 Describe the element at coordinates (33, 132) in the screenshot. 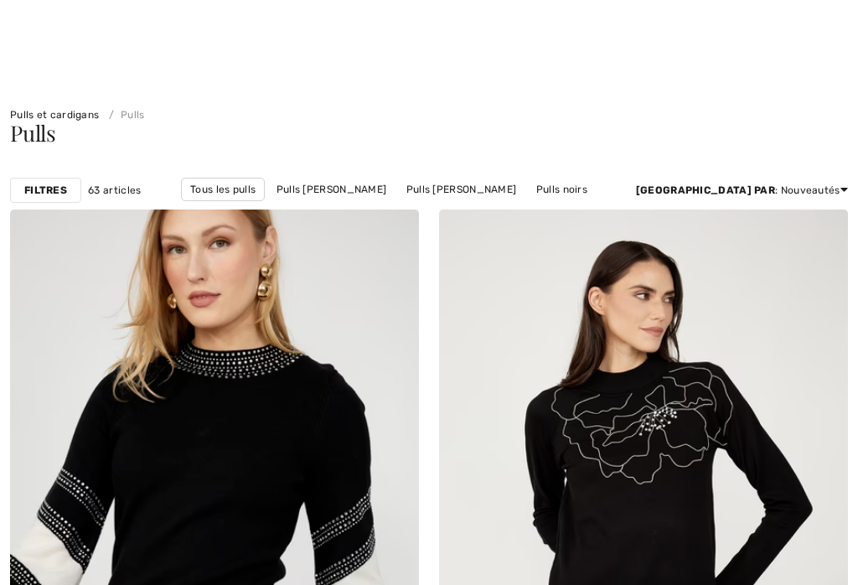

I see `span: Pulls` at that location.